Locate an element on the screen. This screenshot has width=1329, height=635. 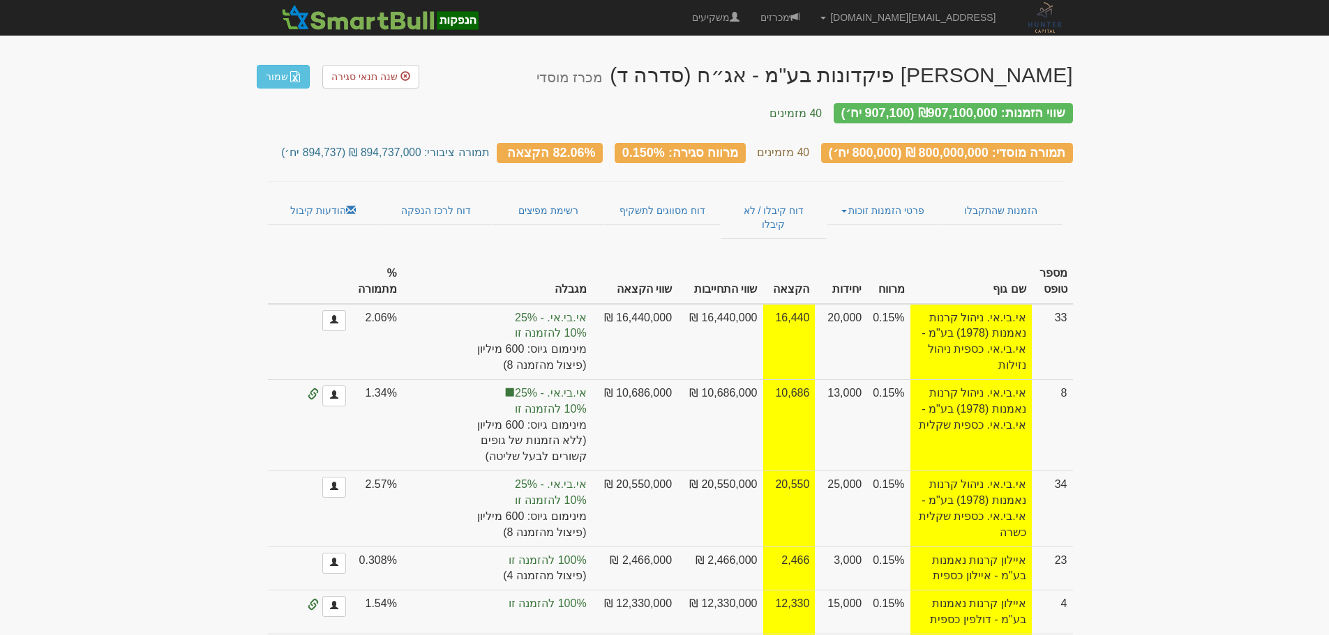
td: 3,000 is located at coordinates (841, 569).